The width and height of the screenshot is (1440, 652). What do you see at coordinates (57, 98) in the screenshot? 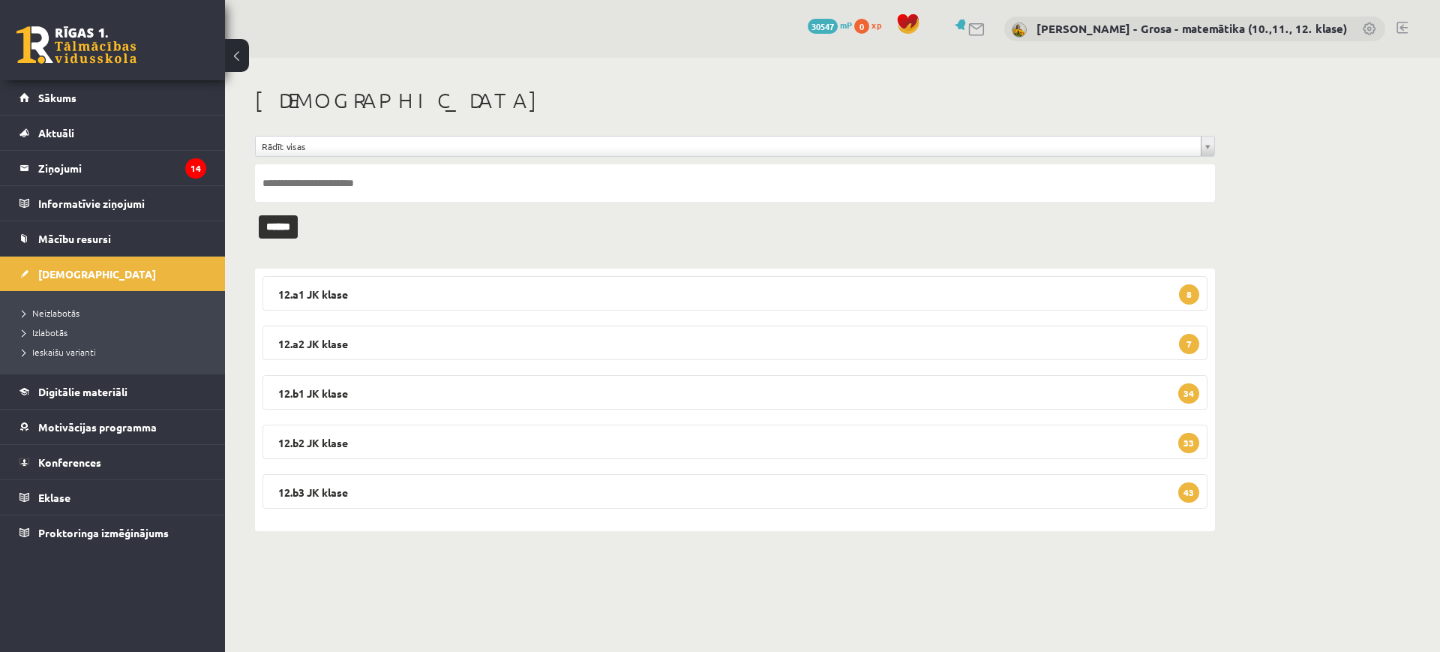
I see `span: Sākums` at bounding box center [57, 98].